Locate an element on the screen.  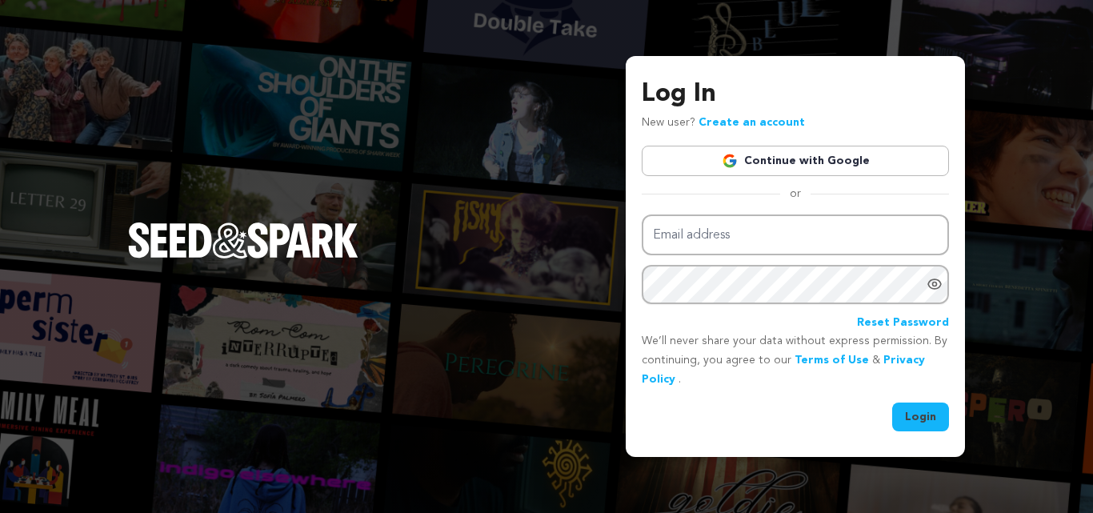
a: Privacy Policy is located at coordinates (784, 370).